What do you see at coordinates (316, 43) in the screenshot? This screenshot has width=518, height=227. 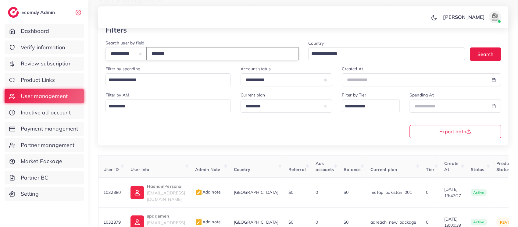 I see `label: Country` at bounding box center [316, 43].